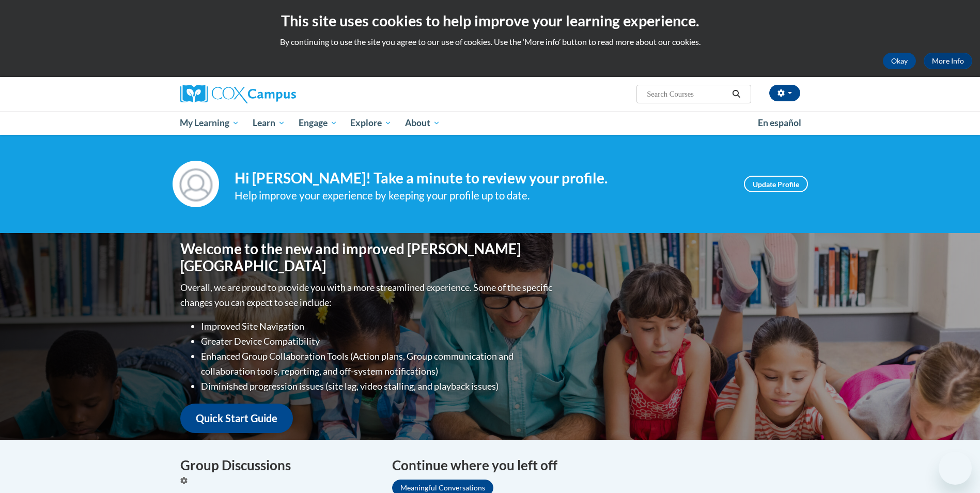 The height and width of the screenshot is (493, 980). I want to click on p: Overall, we are proud to provide you with a more streamlined experience. Some of the specific cha..., so click(367, 295).